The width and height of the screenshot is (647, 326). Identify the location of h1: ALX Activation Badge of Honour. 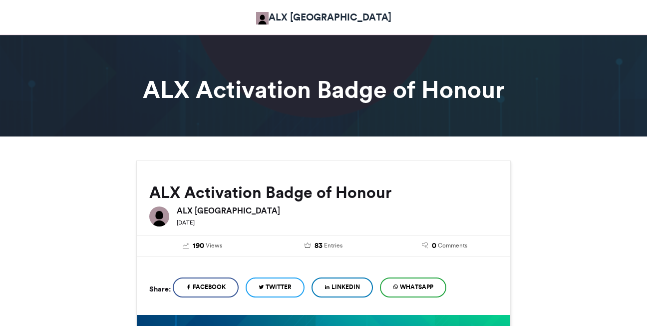
(324, 89).